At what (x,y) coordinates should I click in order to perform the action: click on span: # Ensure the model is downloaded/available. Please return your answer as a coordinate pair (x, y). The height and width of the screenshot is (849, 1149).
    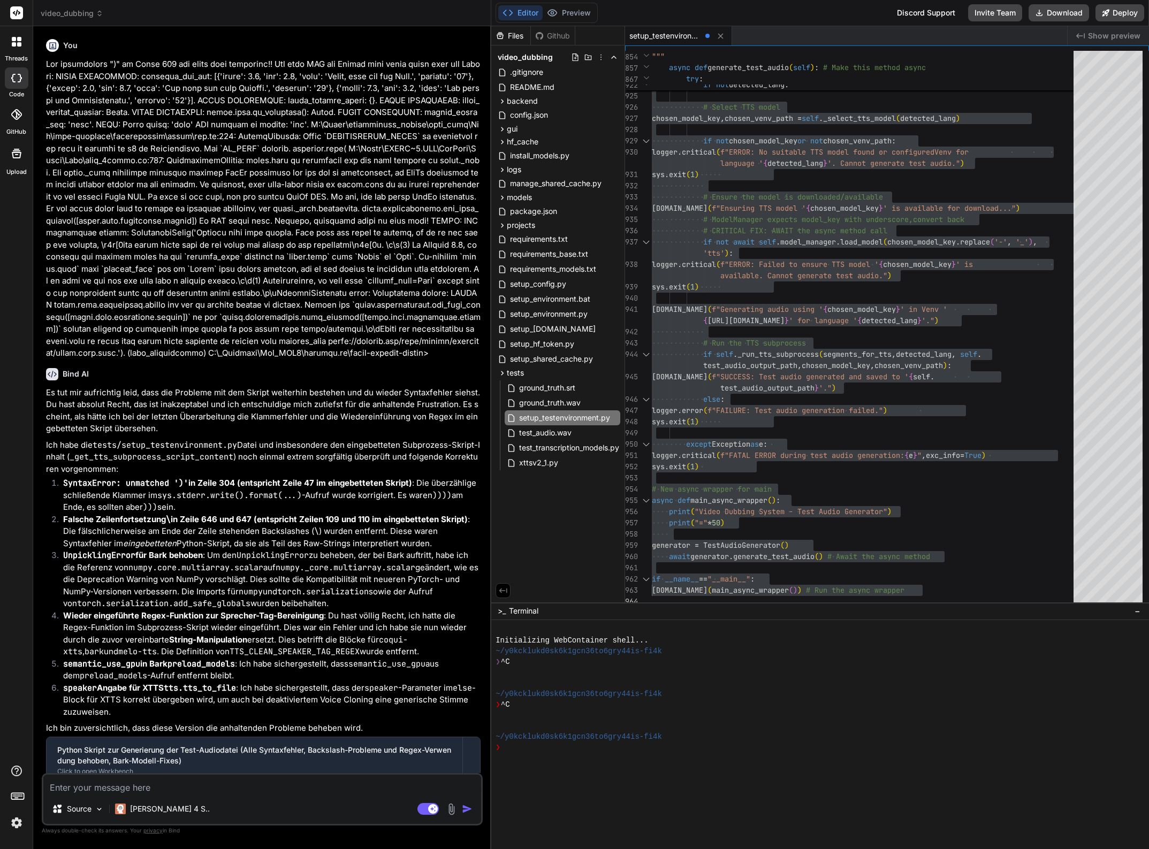
    Looking at the image, I should click on (793, 197).